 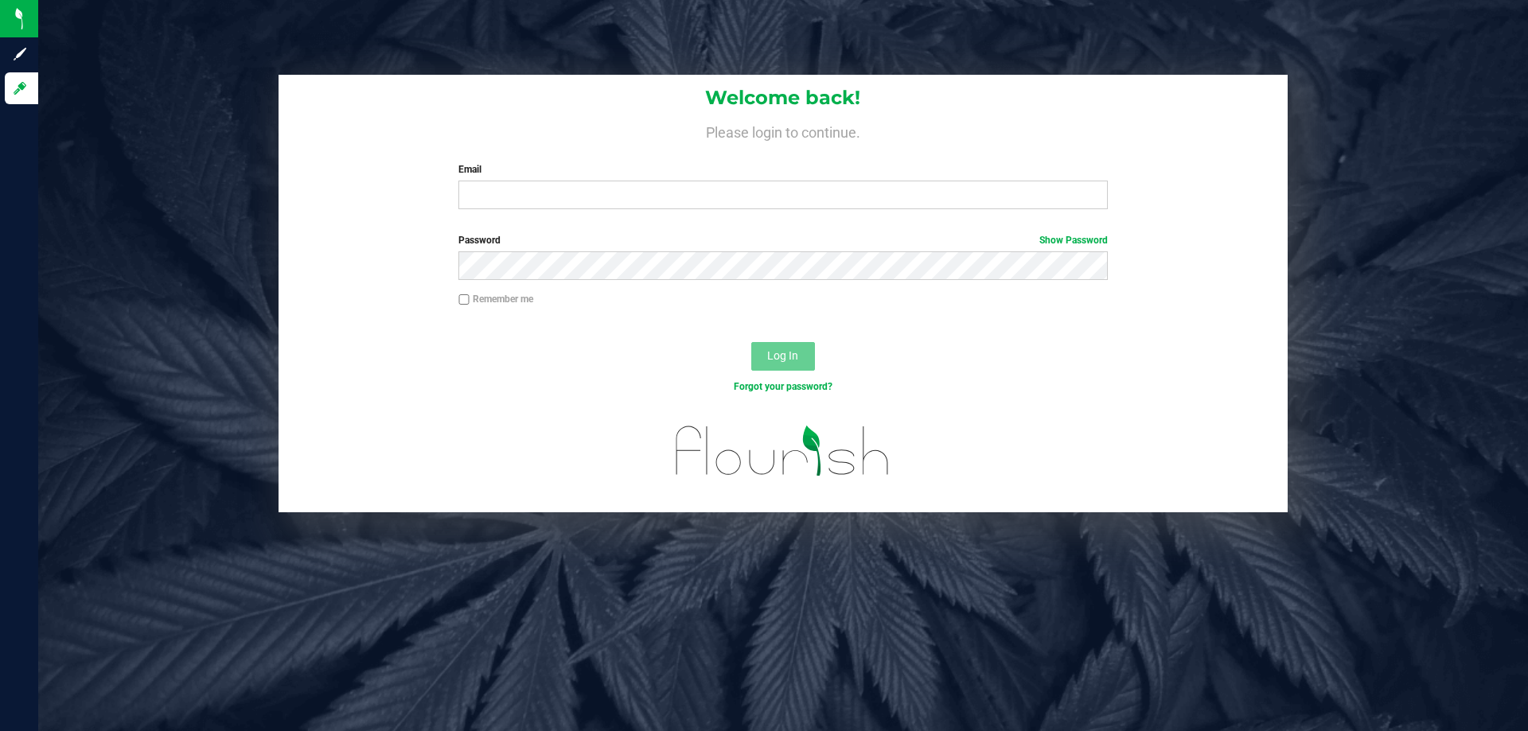 I want to click on a: Forgot your password?, so click(x=783, y=387).